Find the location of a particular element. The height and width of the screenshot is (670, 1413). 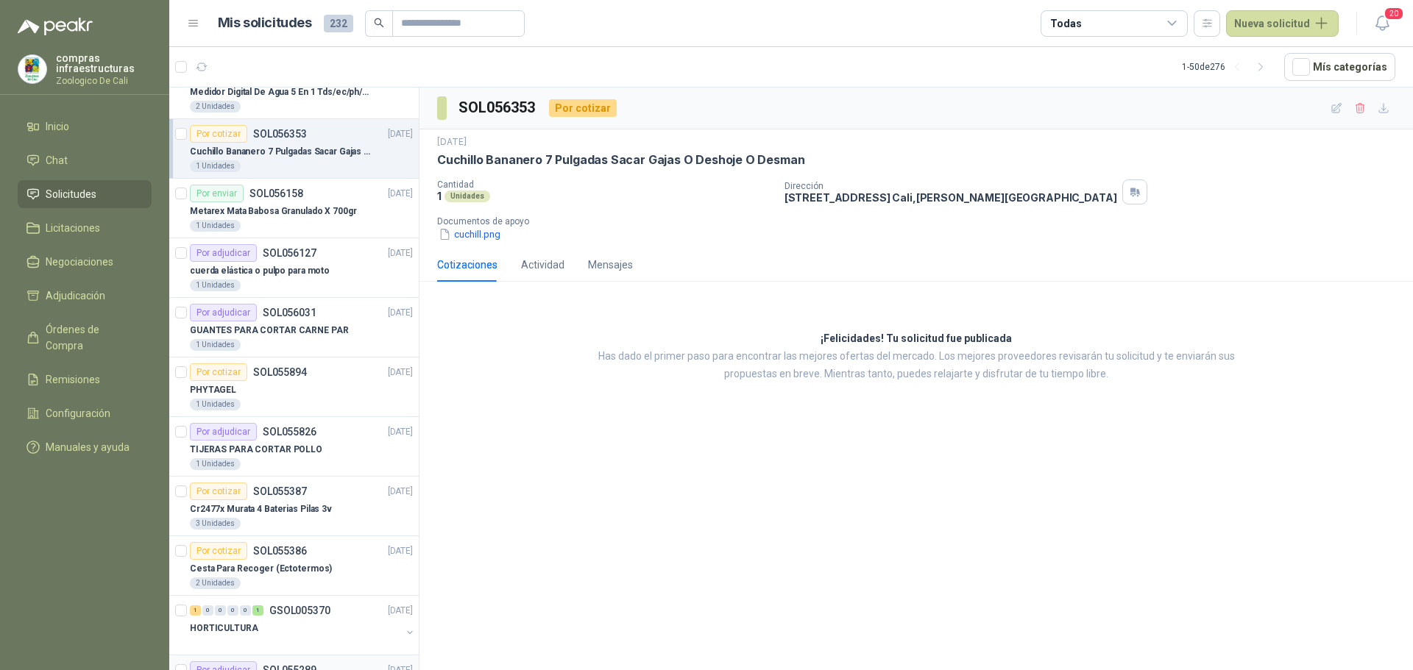

p: Has dado el primer paso para encontrar las mejores ofertas del mercado. Los mejores proveedores r... is located at coordinates (916, 366).